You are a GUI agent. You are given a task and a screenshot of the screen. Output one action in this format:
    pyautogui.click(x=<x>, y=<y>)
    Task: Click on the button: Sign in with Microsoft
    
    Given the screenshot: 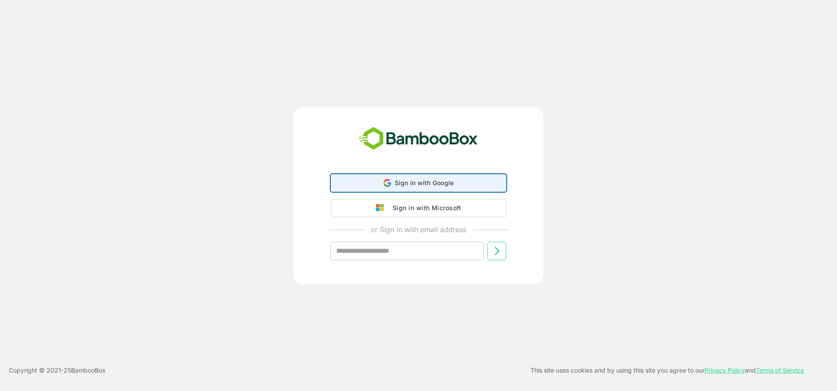 What is the action you would take?
    pyautogui.click(x=419, y=208)
    